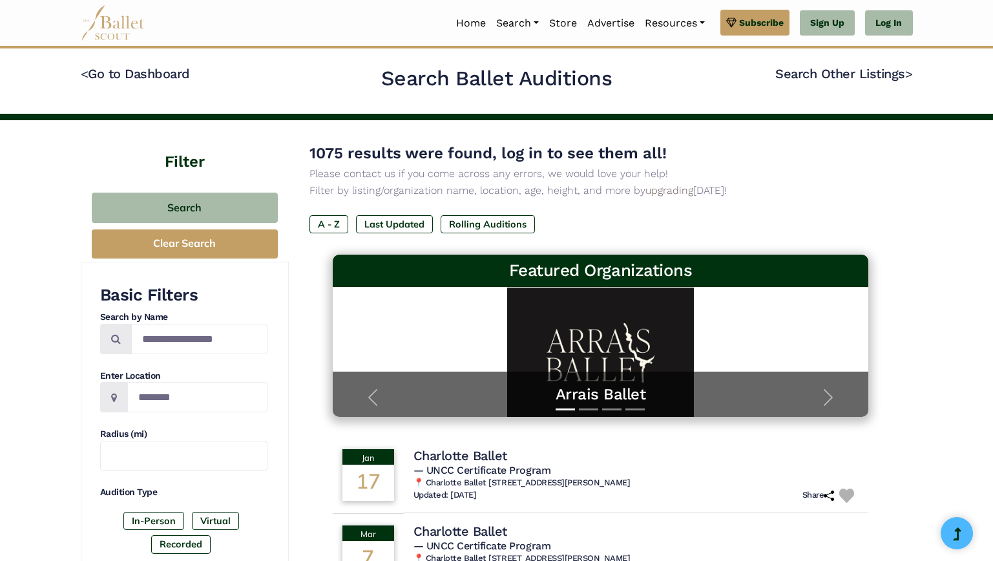 The image size is (993, 561). What do you see at coordinates (183, 492) in the screenshot?
I see `h4: Audition Type` at bounding box center [183, 492].